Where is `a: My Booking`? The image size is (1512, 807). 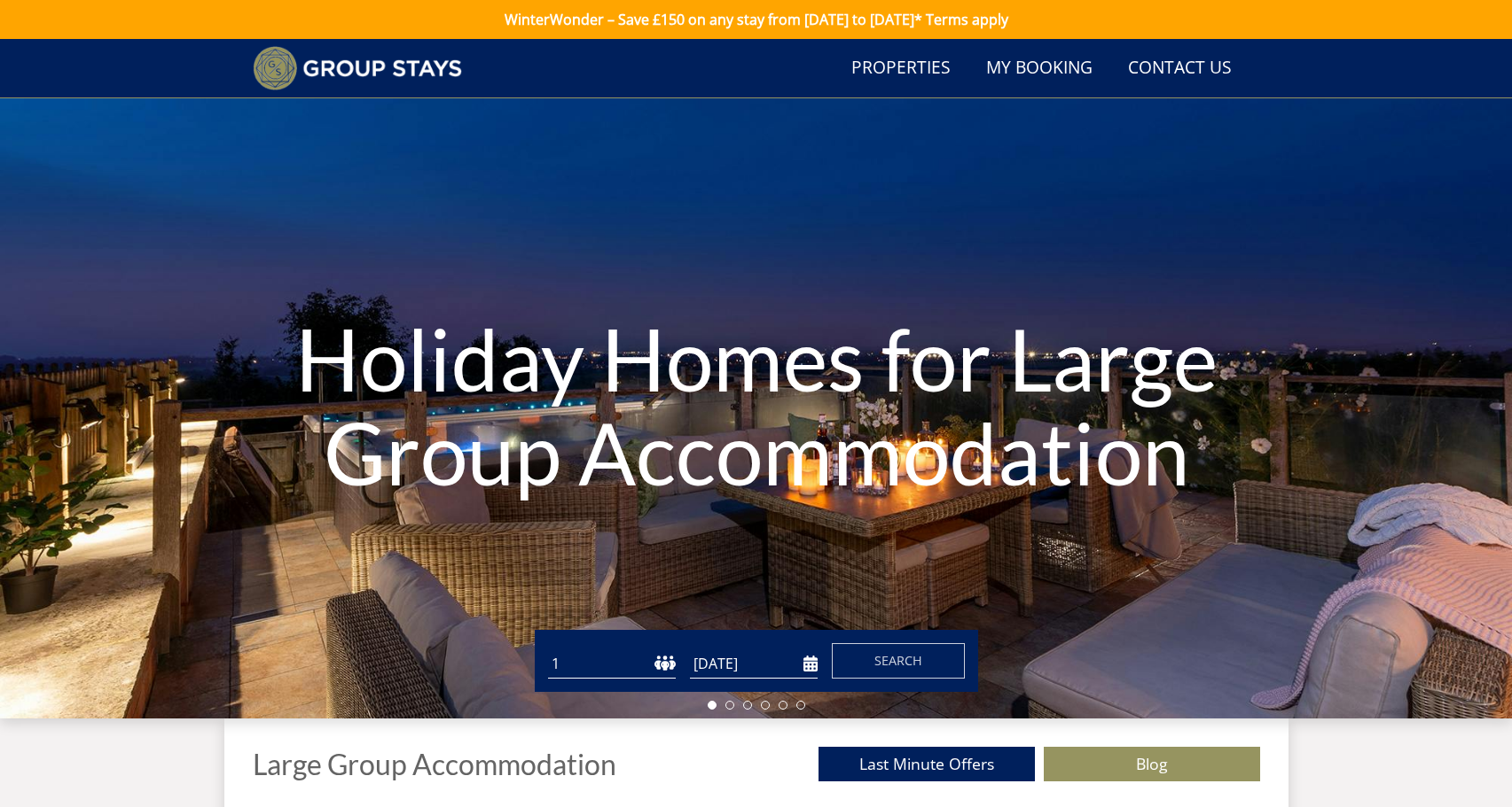
a: My Booking is located at coordinates (1039, 68).